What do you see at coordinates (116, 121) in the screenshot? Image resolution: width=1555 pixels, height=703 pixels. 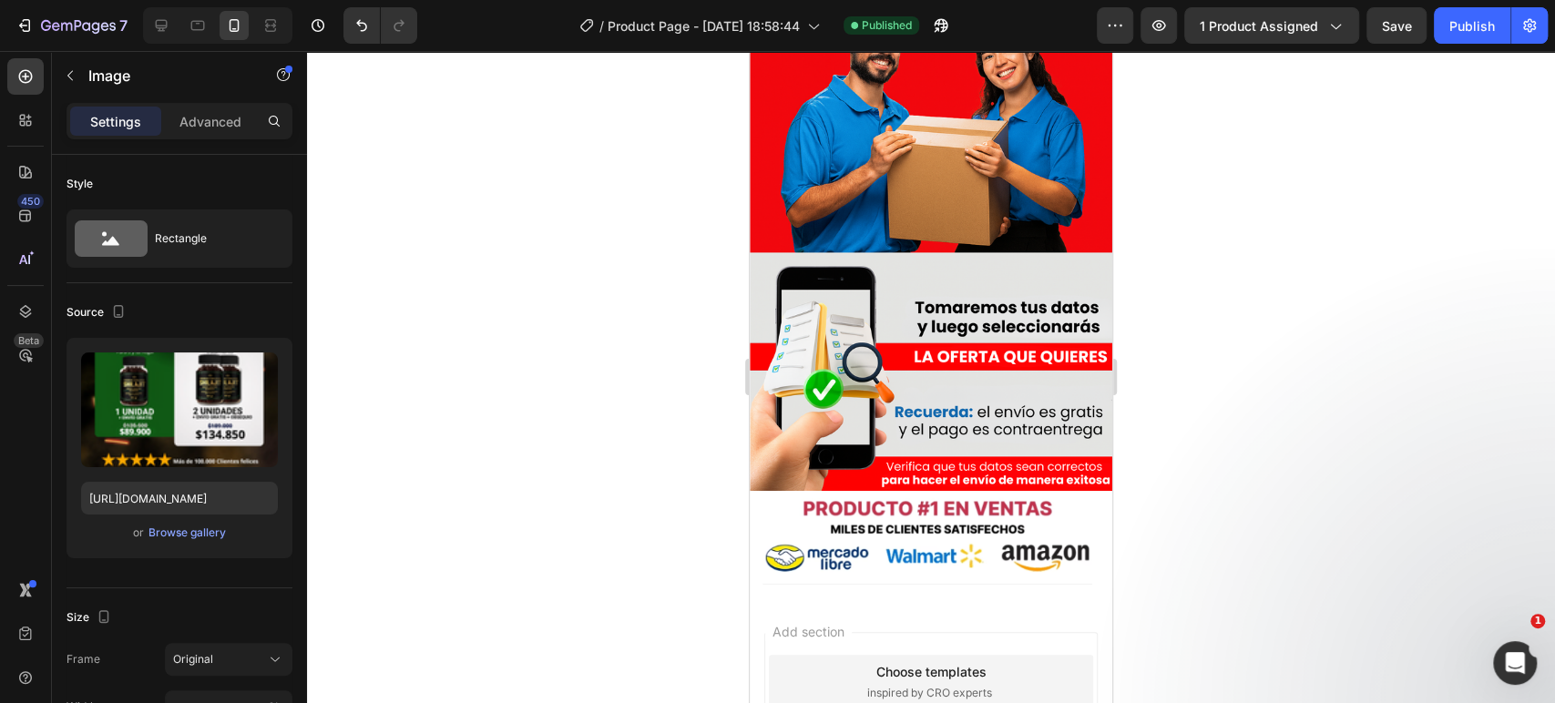 I see `p: Settings` at bounding box center [116, 121].